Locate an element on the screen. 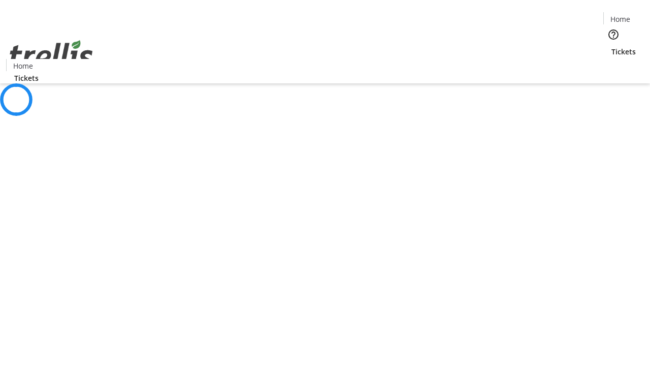 This screenshot has width=650, height=366. img: Orient E2E Organization 5VlIFcayl0's Logo is located at coordinates (51, 54).